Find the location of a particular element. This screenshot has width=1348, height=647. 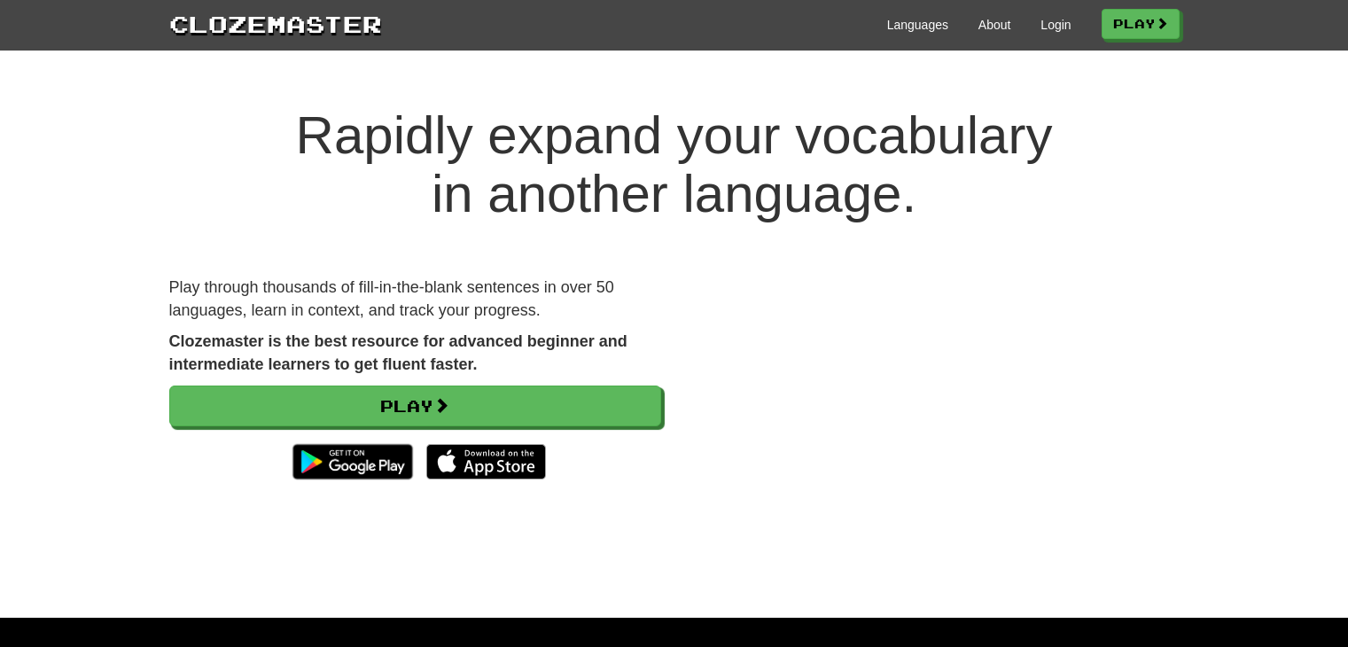

a: Clozemaster is located at coordinates (276, 23).